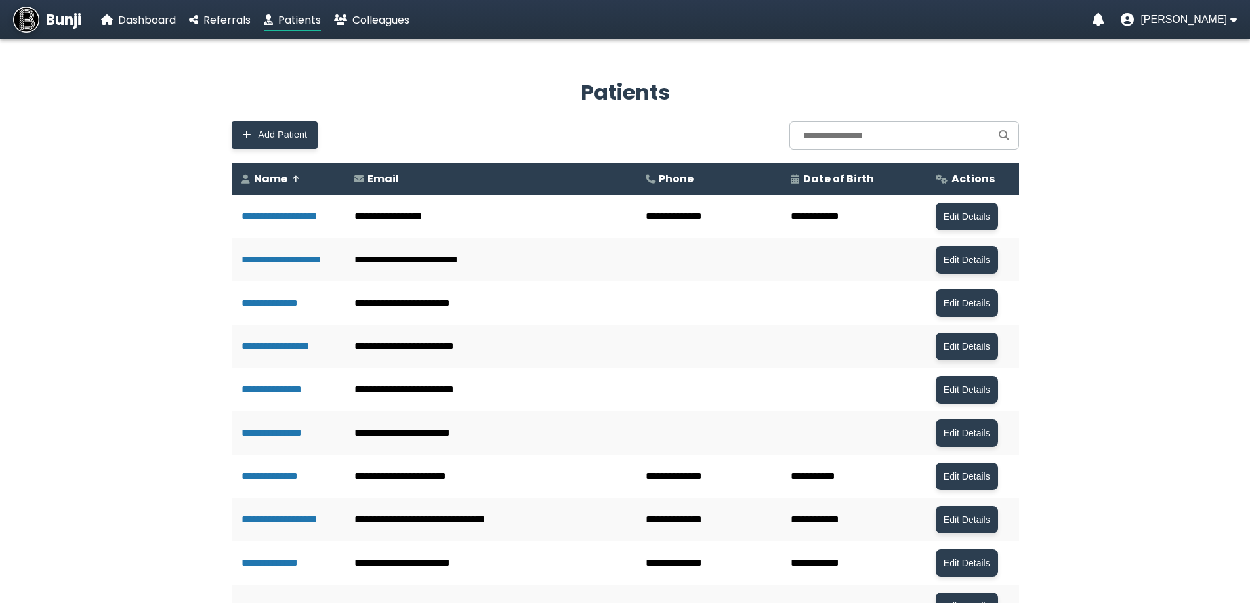 This screenshot has height=603, width=1250. I want to click on span: Add Patient, so click(283, 134).